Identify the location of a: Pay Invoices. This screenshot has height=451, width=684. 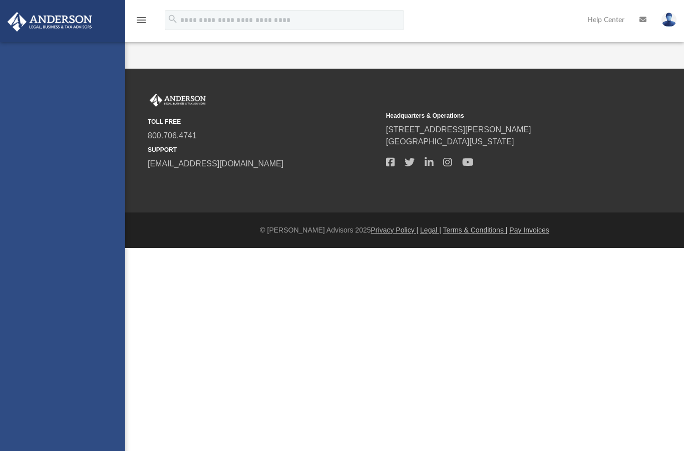
(529, 230).